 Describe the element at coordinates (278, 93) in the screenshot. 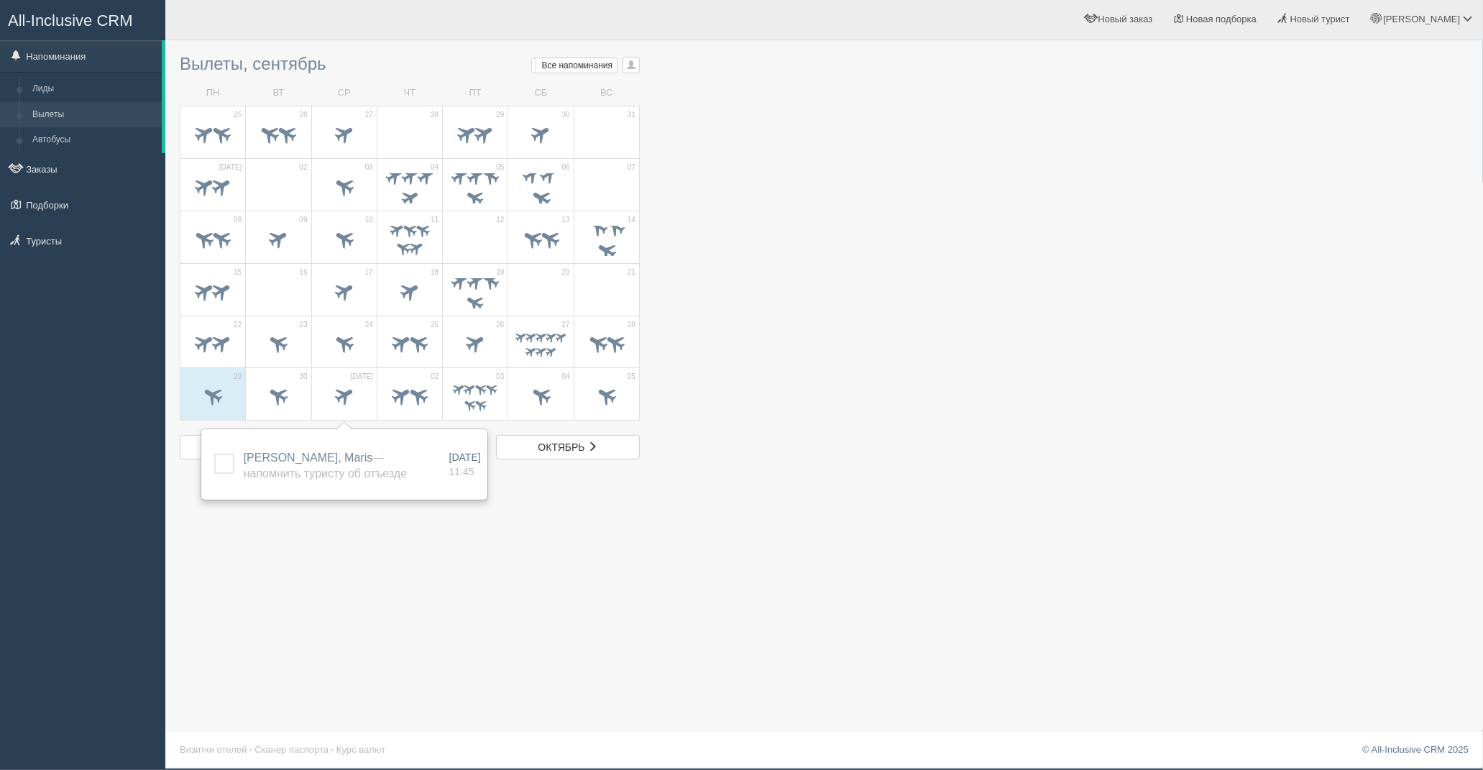

I see `td: ВТ` at that location.